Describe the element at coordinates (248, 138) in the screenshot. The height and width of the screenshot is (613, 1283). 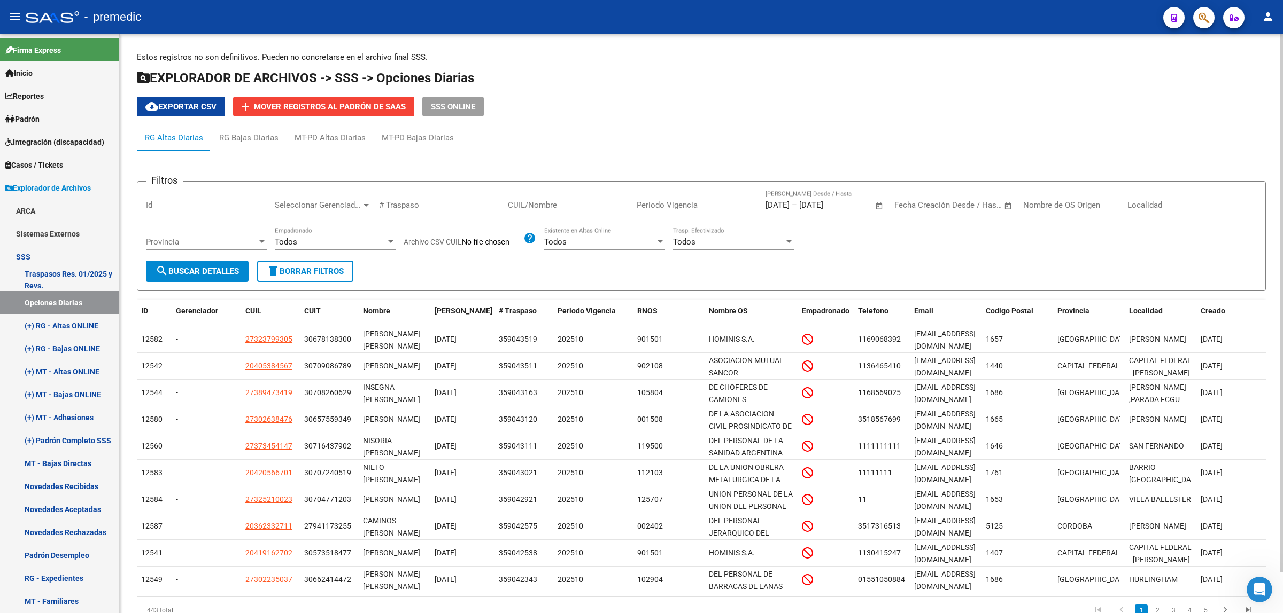
I see `div: RG Bajas Diarias` at that location.